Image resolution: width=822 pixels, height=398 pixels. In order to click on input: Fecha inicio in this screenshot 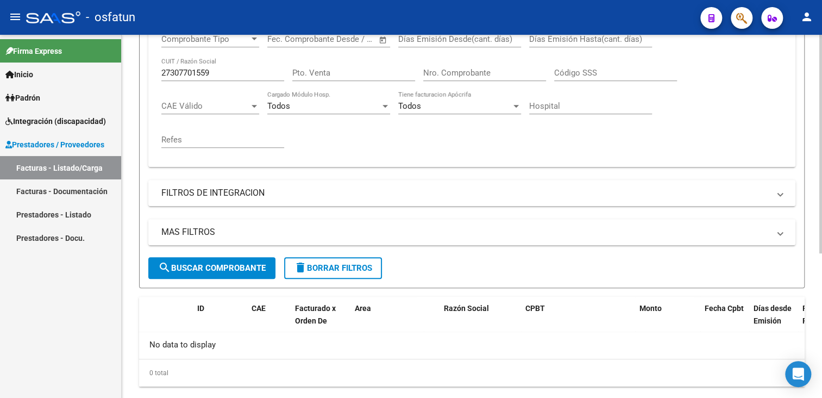, I will do `click(289, 39)`.